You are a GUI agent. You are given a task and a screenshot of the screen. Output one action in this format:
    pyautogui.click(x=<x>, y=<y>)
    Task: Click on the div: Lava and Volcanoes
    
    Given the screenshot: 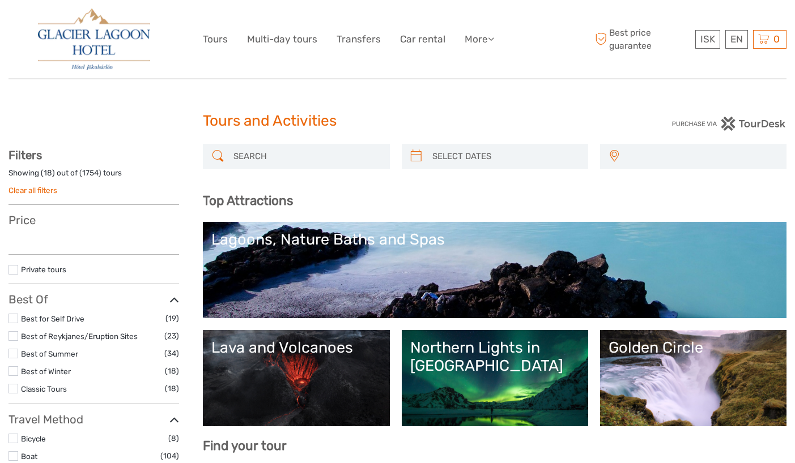 What is the action you would take?
    pyautogui.click(x=296, y=348)
    